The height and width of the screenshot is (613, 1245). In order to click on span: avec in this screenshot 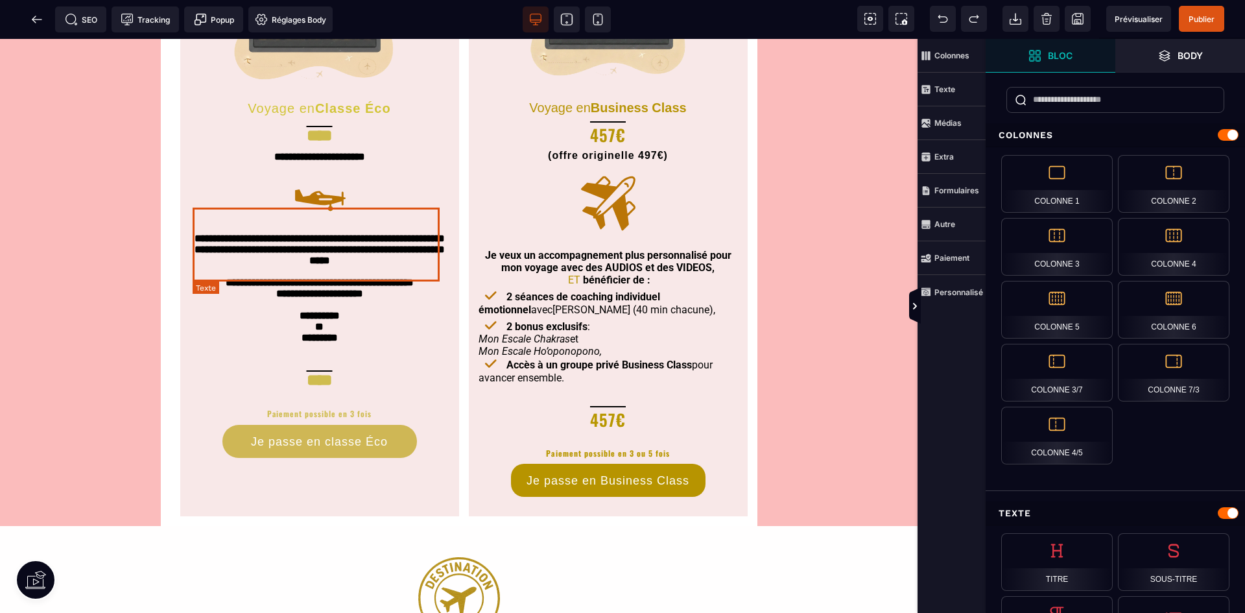, I will do `click(542, 270)`.